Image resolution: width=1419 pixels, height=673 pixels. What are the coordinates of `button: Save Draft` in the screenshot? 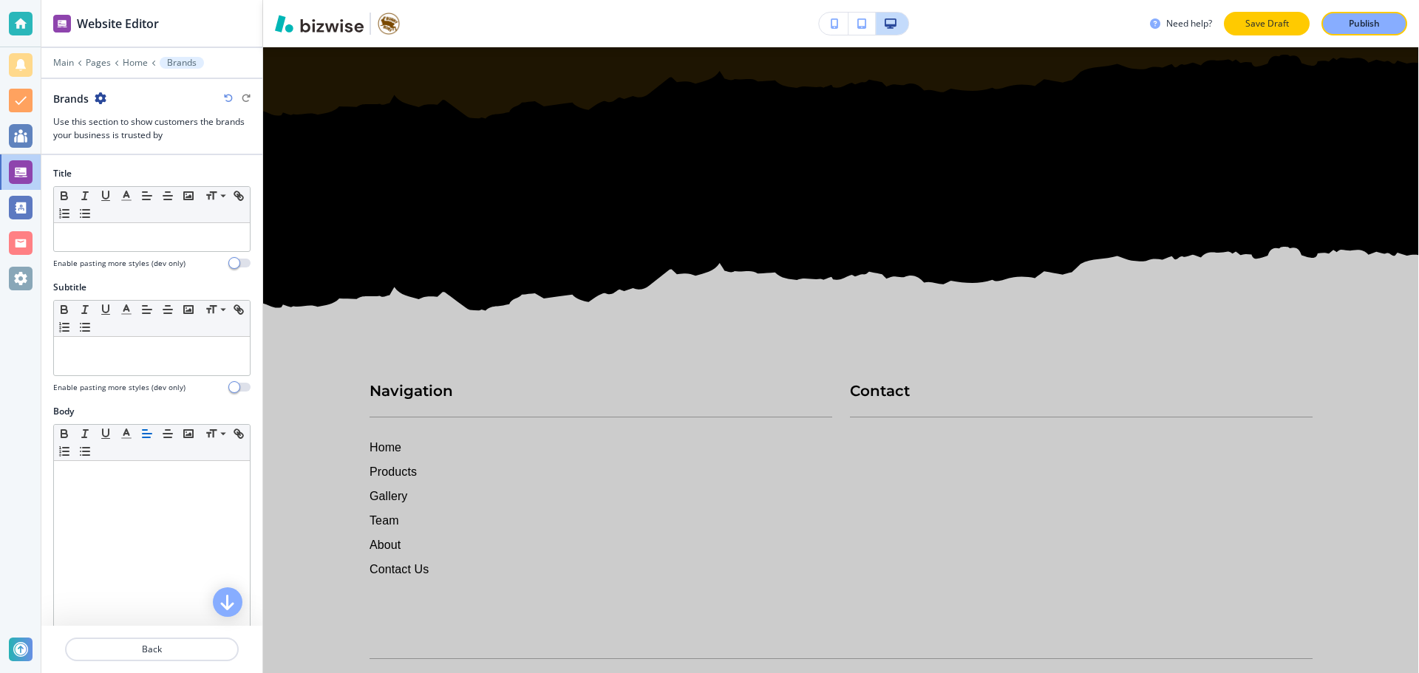 It's located at (1266, 24).